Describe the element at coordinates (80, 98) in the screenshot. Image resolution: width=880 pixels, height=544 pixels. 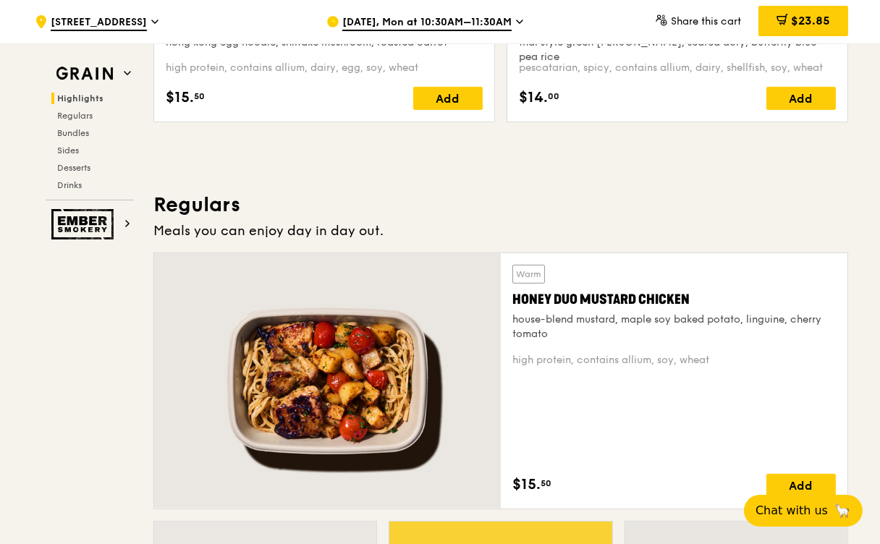
I see `span: Highlights` at that location.